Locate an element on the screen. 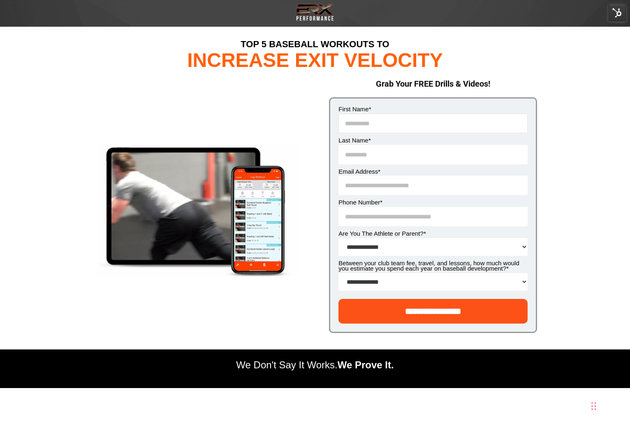 The width and height of the screenshot is (630, 425). span: Phone Number is located at coordinates (359, 202).